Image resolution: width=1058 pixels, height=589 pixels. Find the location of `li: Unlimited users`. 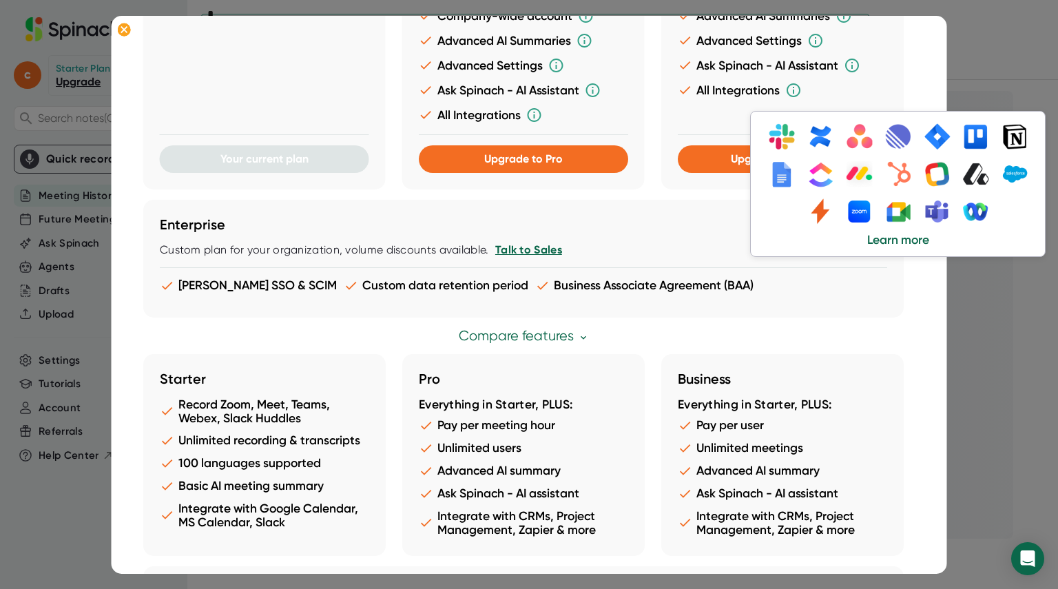

li: Unlimited users is located at coordinates (523, 448).